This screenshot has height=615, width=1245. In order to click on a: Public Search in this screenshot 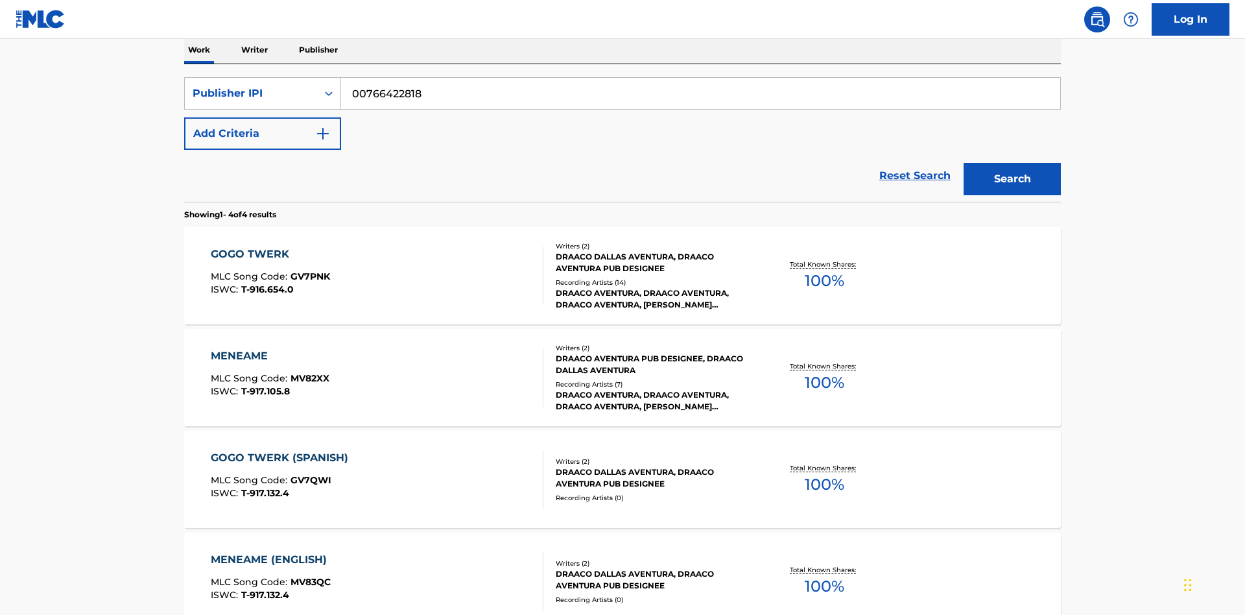, I will do `click(1098, 19)`.